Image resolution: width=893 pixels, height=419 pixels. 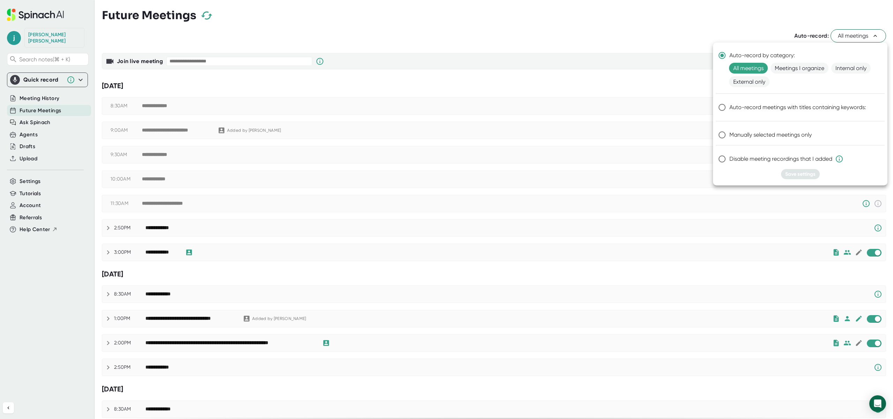 I want to click on span: All meetings, so click(x=748, y=68).